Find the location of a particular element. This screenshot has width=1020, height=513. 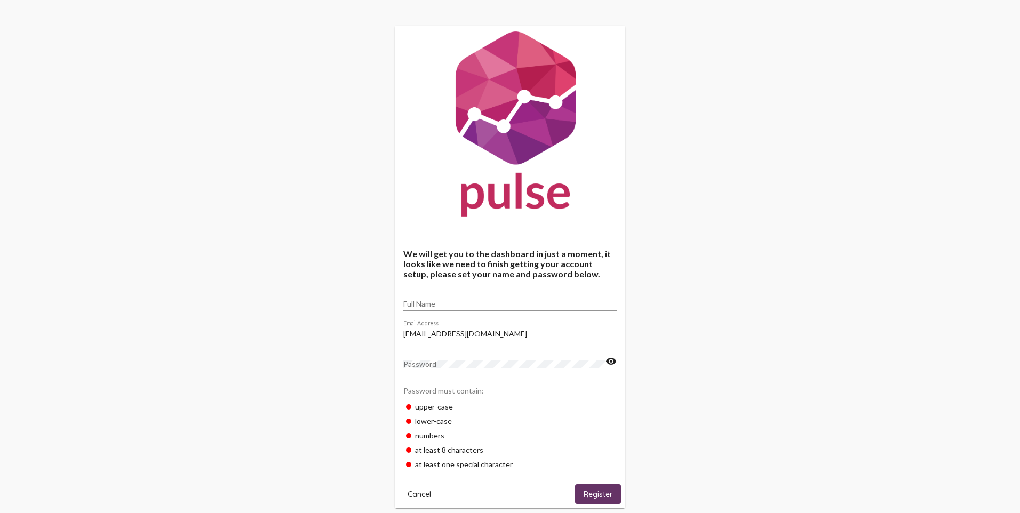

h4: We will get you to the dashboard in just a moment, it looks like we need to finish getting your a... is located at coordinates (510, 264).